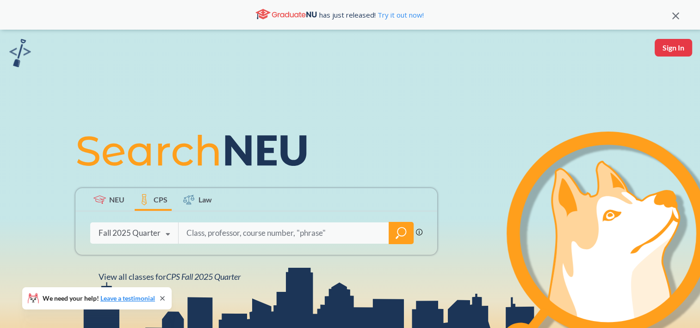 This screenshot has width=700, height=328. Describe the element at coordinates (205, 199) in the screenshot. I see `span: Law` at that location.